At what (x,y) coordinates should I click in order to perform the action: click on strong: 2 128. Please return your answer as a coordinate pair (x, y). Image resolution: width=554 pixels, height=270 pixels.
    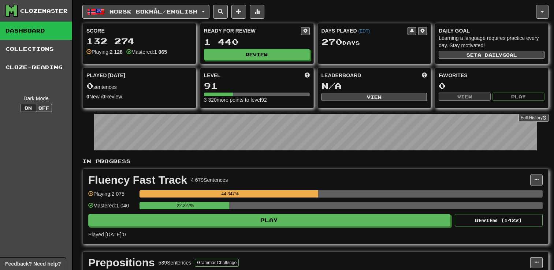
    Looking at the image, I should click on (116, 52).